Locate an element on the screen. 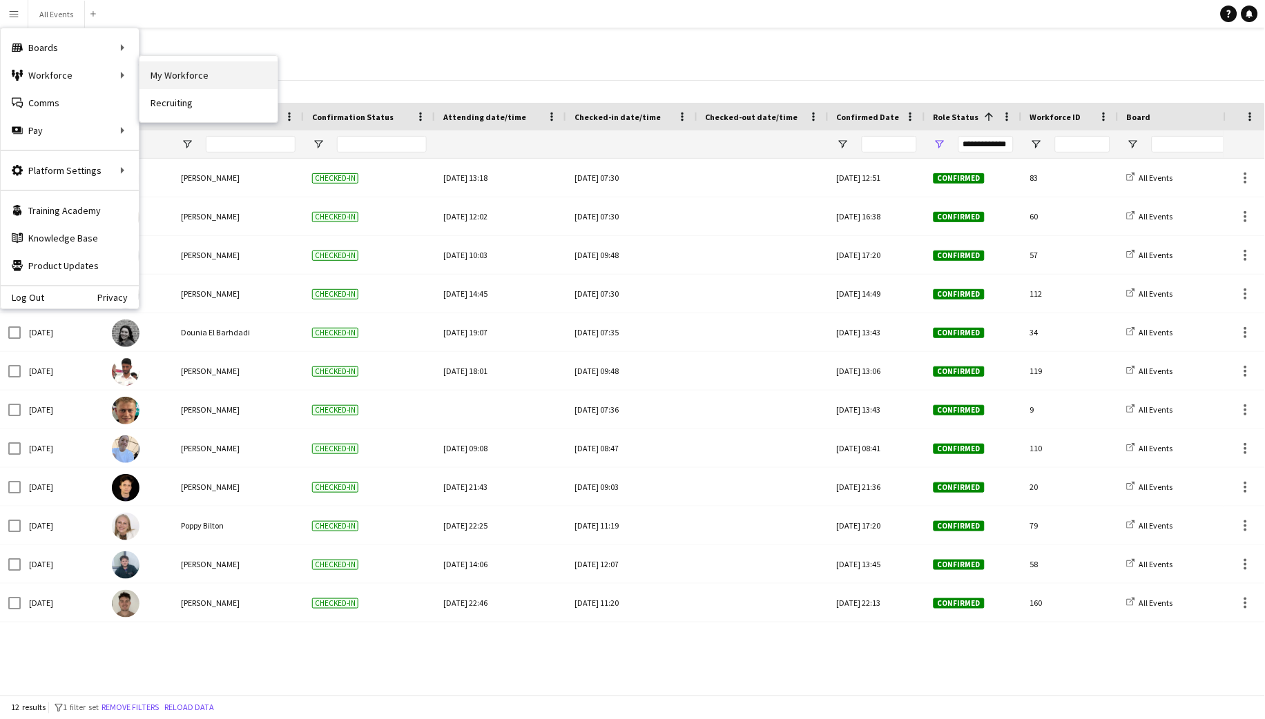  div: 9 is located at coordinates (1070, 409).